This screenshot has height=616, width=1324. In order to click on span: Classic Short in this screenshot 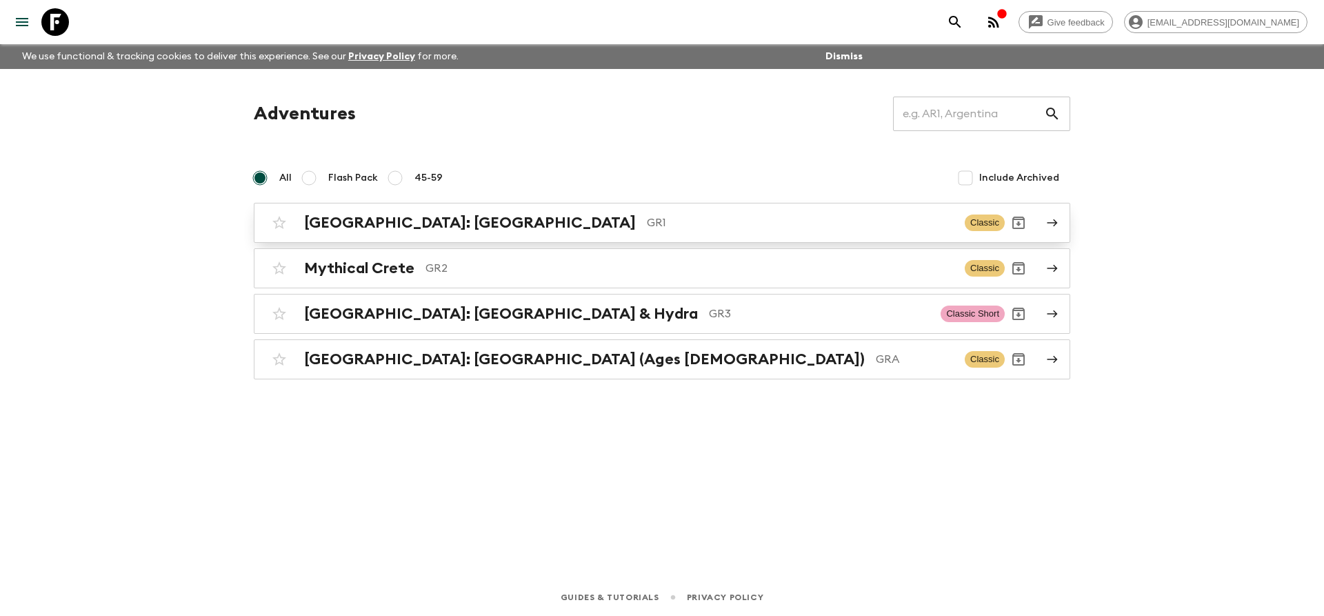, I will do `click(972, 314)`.